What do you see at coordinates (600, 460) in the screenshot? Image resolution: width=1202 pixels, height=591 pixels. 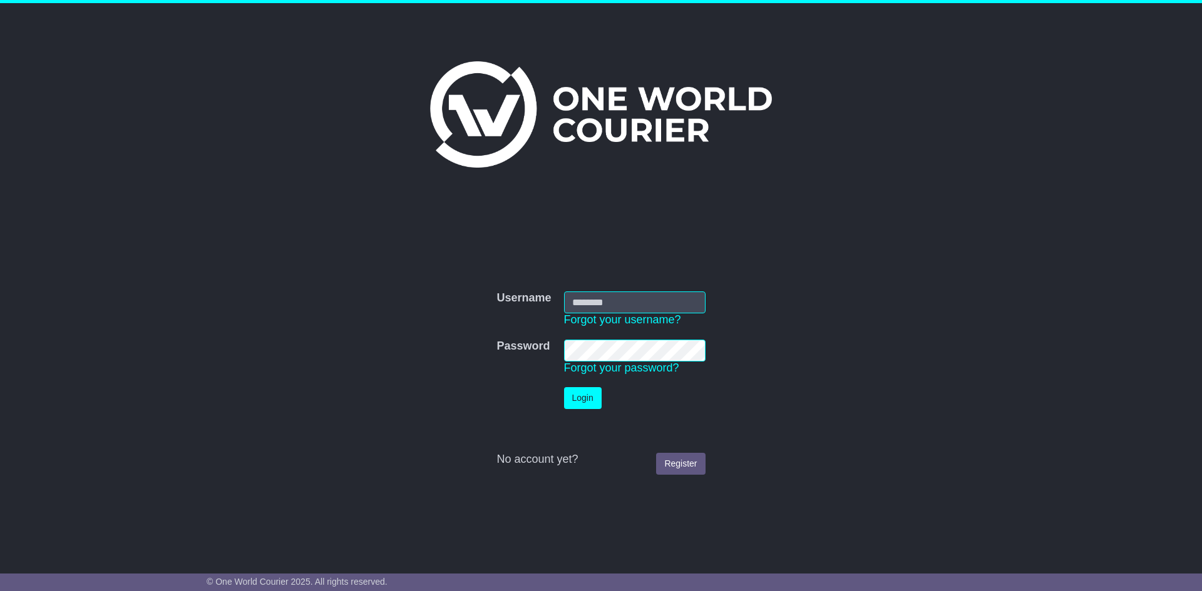 I see `div: No account yet?` at bounding box center [600, 460].